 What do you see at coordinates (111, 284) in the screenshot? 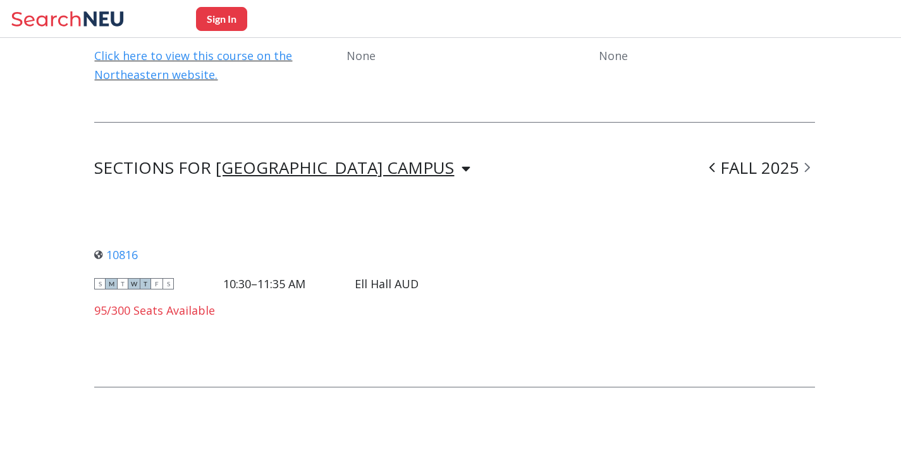
I see `span: M` at bounding box center [111, 284].